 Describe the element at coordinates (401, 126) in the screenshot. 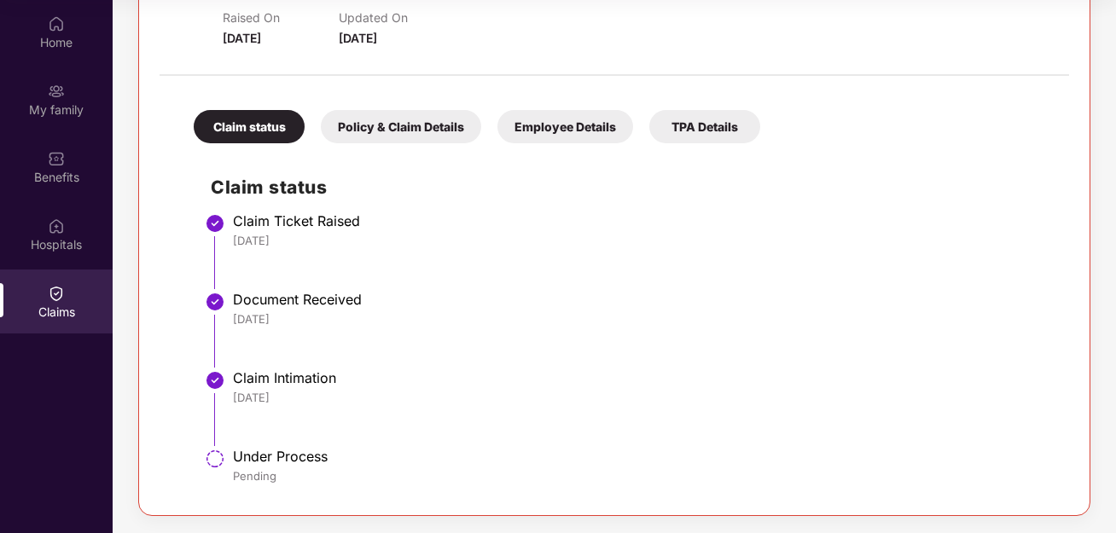

I see `div: Policy & Claim Details` at that location.